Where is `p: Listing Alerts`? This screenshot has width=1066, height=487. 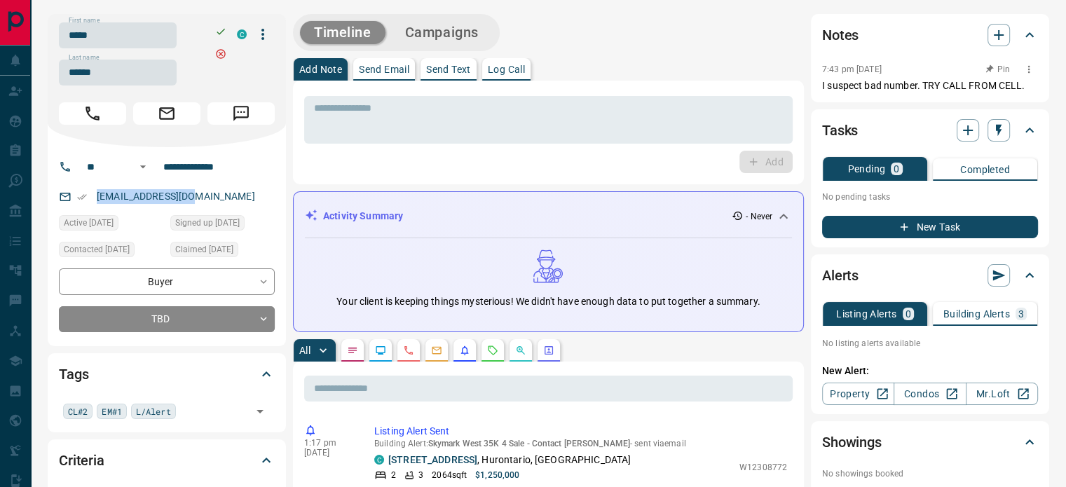 p: Listing Alerts is located at coordinates (867, 314).